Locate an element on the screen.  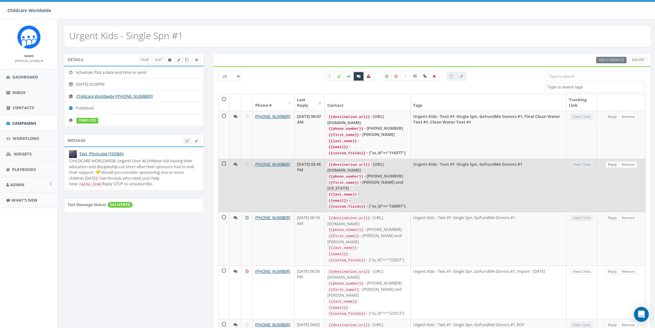
a: Edit is located at coordinates (159, 60).